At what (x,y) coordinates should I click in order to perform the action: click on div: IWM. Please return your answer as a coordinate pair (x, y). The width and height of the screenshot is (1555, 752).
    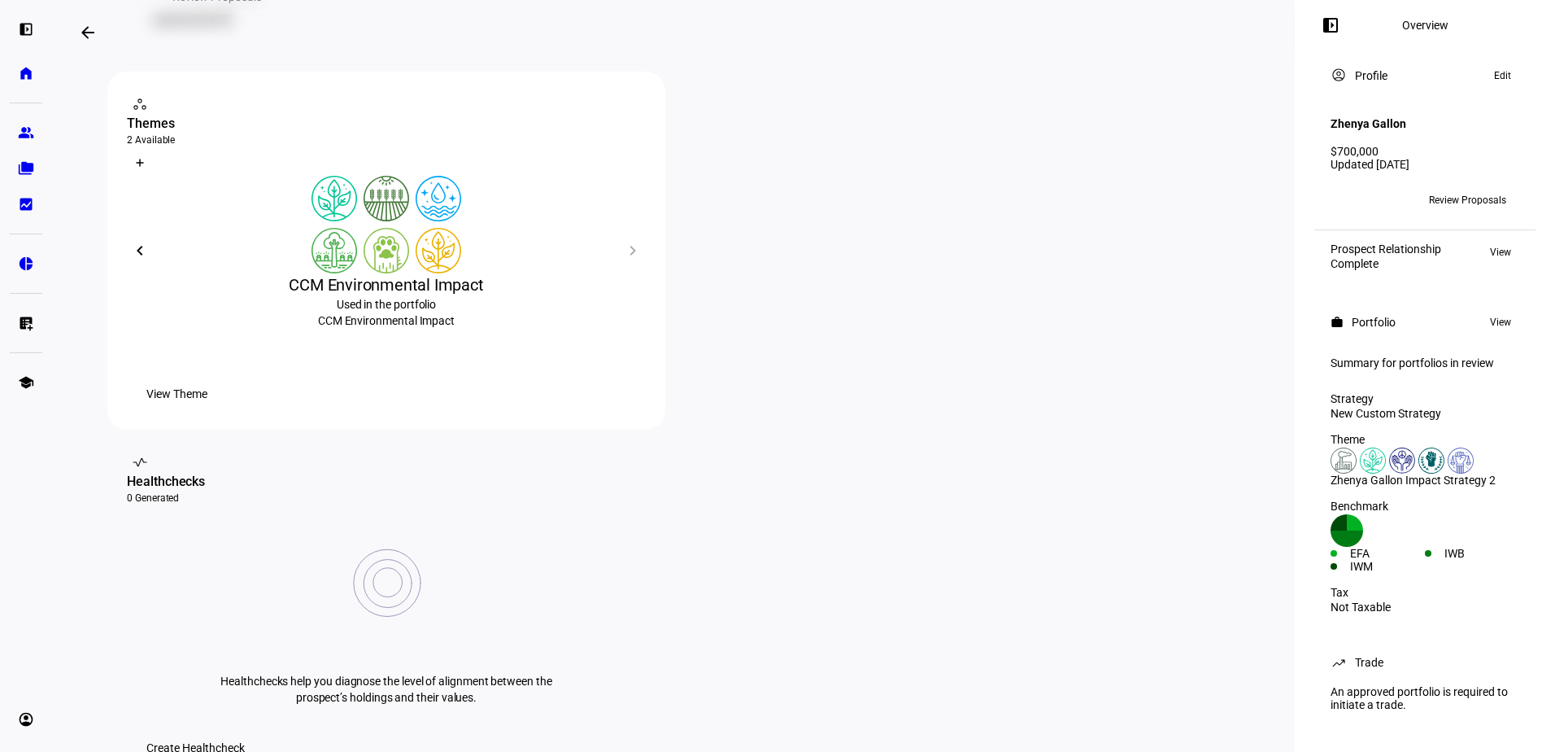
    Looking at the image, I should click on (1388, 566).